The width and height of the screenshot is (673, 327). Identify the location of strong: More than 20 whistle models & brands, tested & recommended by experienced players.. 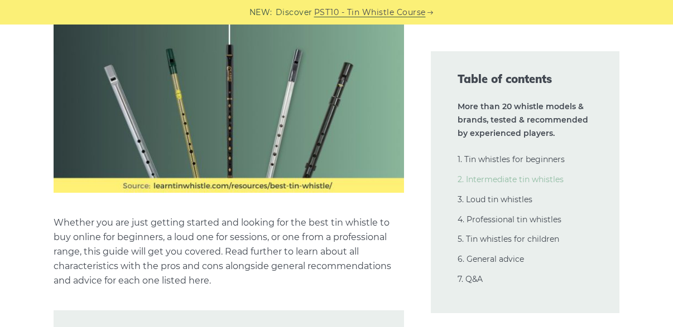
(522, 120).